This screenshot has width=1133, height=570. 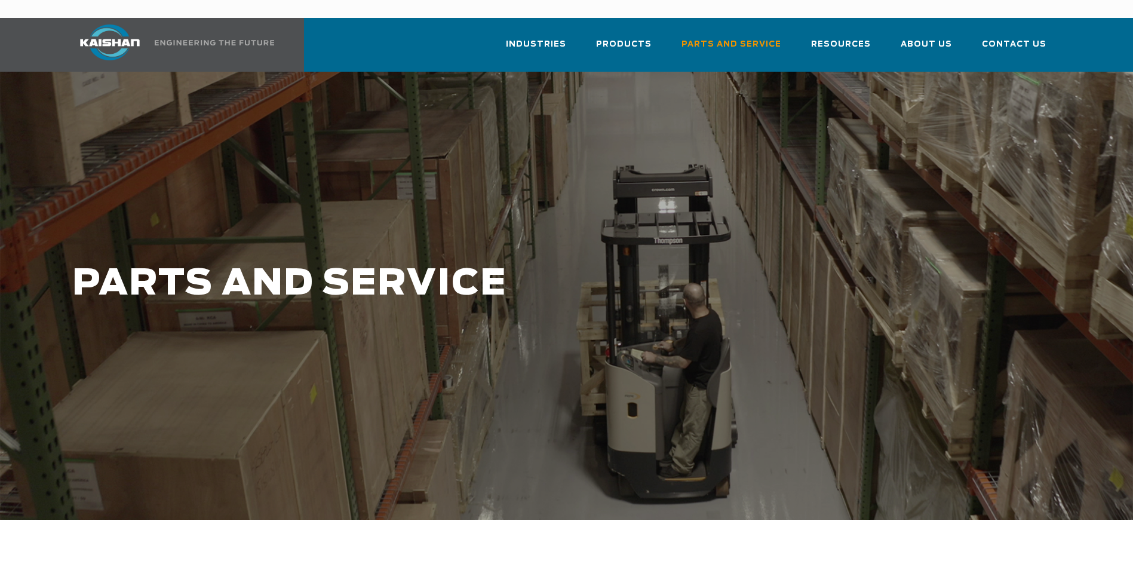 I want to click on span: Resources, so click(x=841, y=44).